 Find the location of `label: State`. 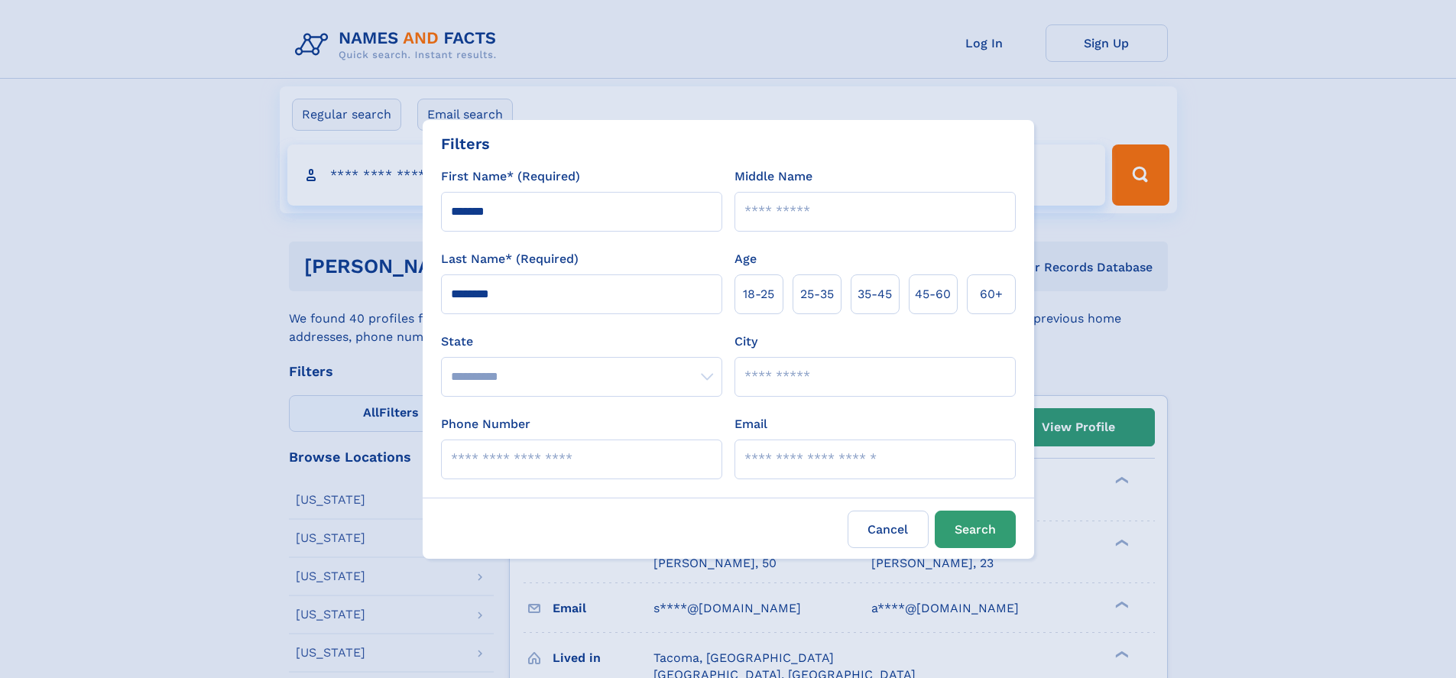

label: State is located at coordinates (581, 342).